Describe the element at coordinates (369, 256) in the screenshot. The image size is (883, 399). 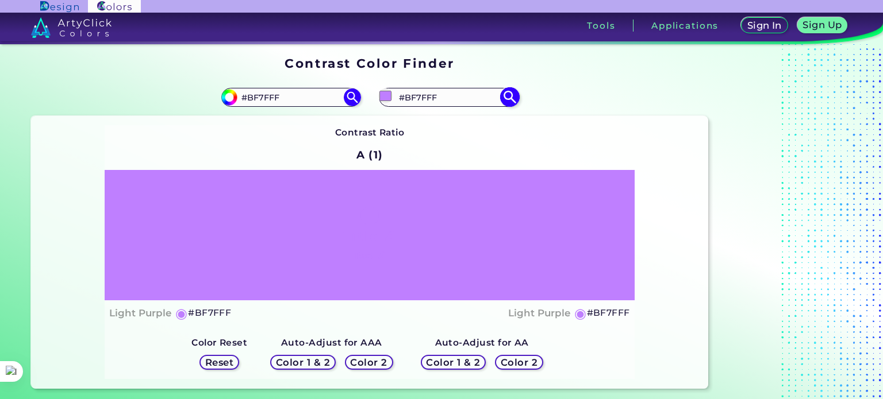
I see `h4: Text ✗` at that location.